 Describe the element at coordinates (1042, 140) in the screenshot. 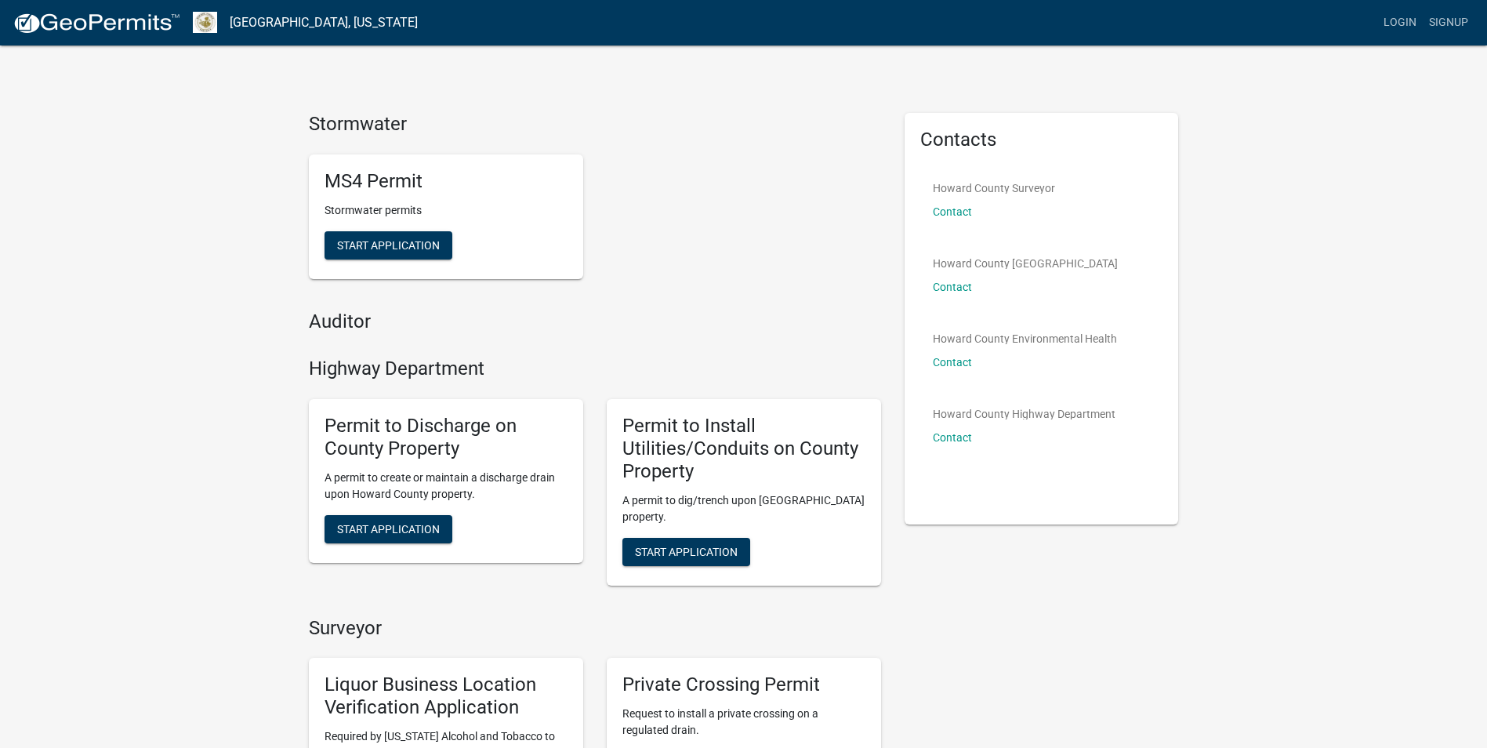

I see `h5: Contacts` at that location.